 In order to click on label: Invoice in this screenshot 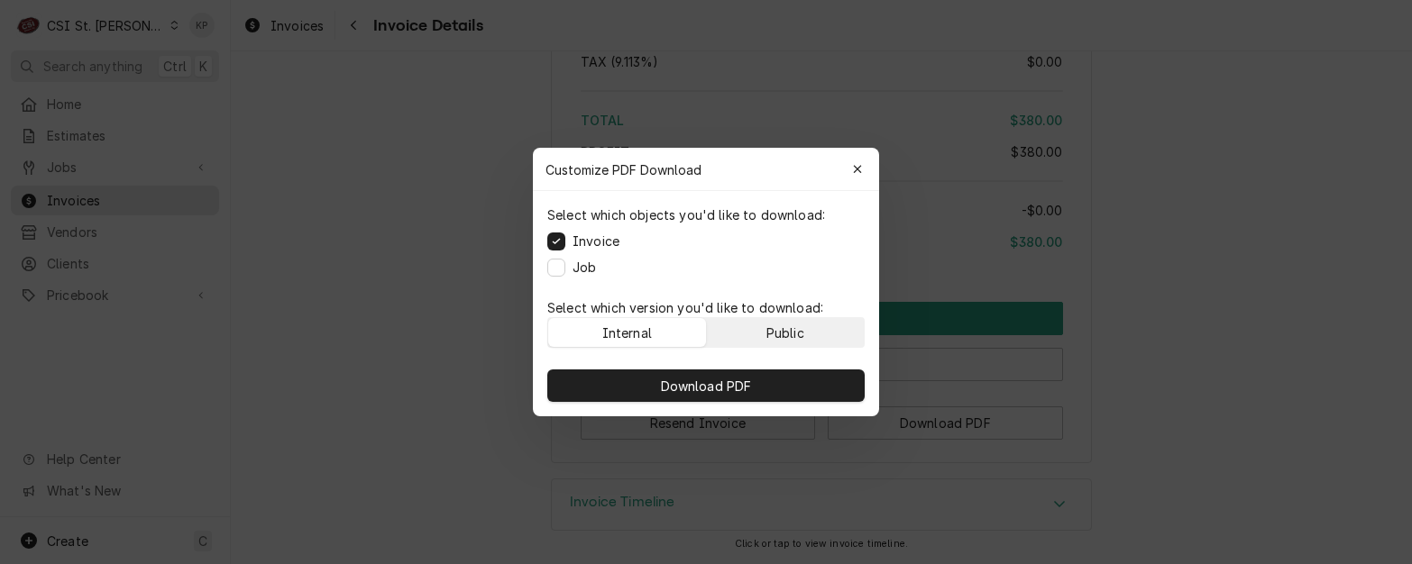, I will do `click(596, 241)`.